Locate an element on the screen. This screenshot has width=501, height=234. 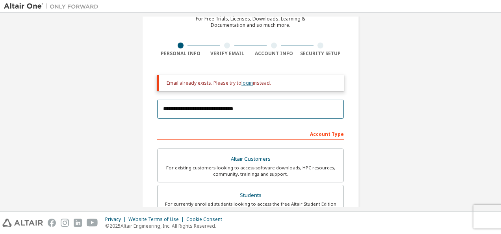
img: Altair One is located at coordinates (53, 6).